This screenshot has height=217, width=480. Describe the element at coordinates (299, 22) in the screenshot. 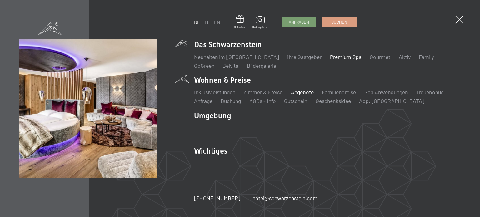

I see `span: Anfragen` at that location.